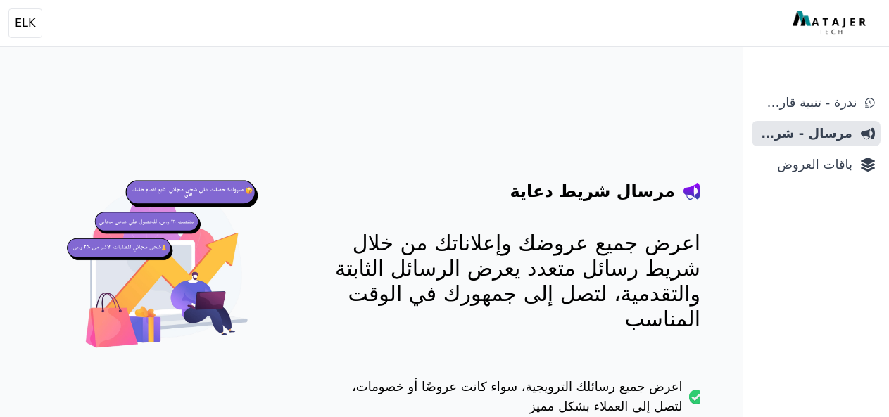 Image resolution: width=889 pixels, height=417 pixels. What do you see at coordinates (593, 191) in the screenshot?
I see `h4: مرسال شريط دعاية` at bounding box center [593, 191].